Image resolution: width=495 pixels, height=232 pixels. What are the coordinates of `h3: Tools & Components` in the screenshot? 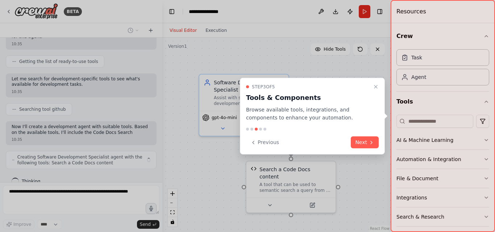 It's located at (308, 97).